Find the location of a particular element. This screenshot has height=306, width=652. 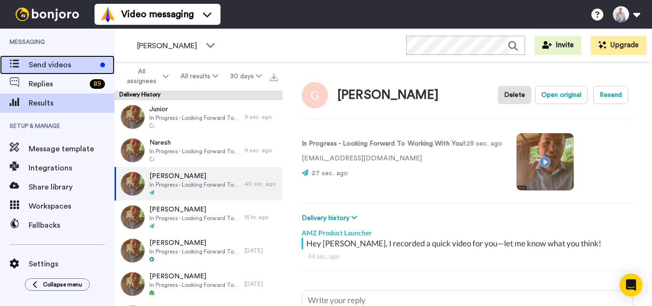

a: Invite is located at coordinates (558, 45).